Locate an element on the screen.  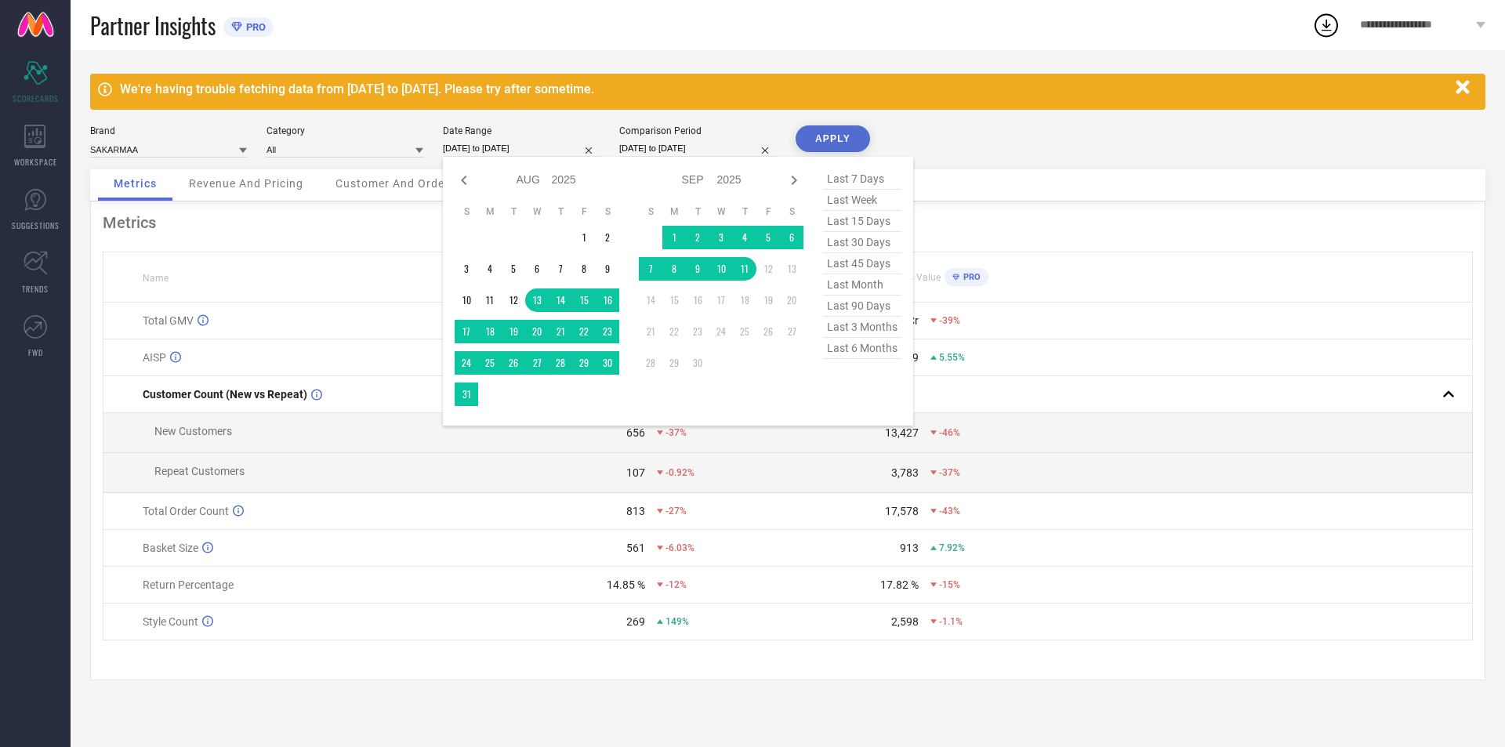
span: -46% is located at coordinates (949, 433).